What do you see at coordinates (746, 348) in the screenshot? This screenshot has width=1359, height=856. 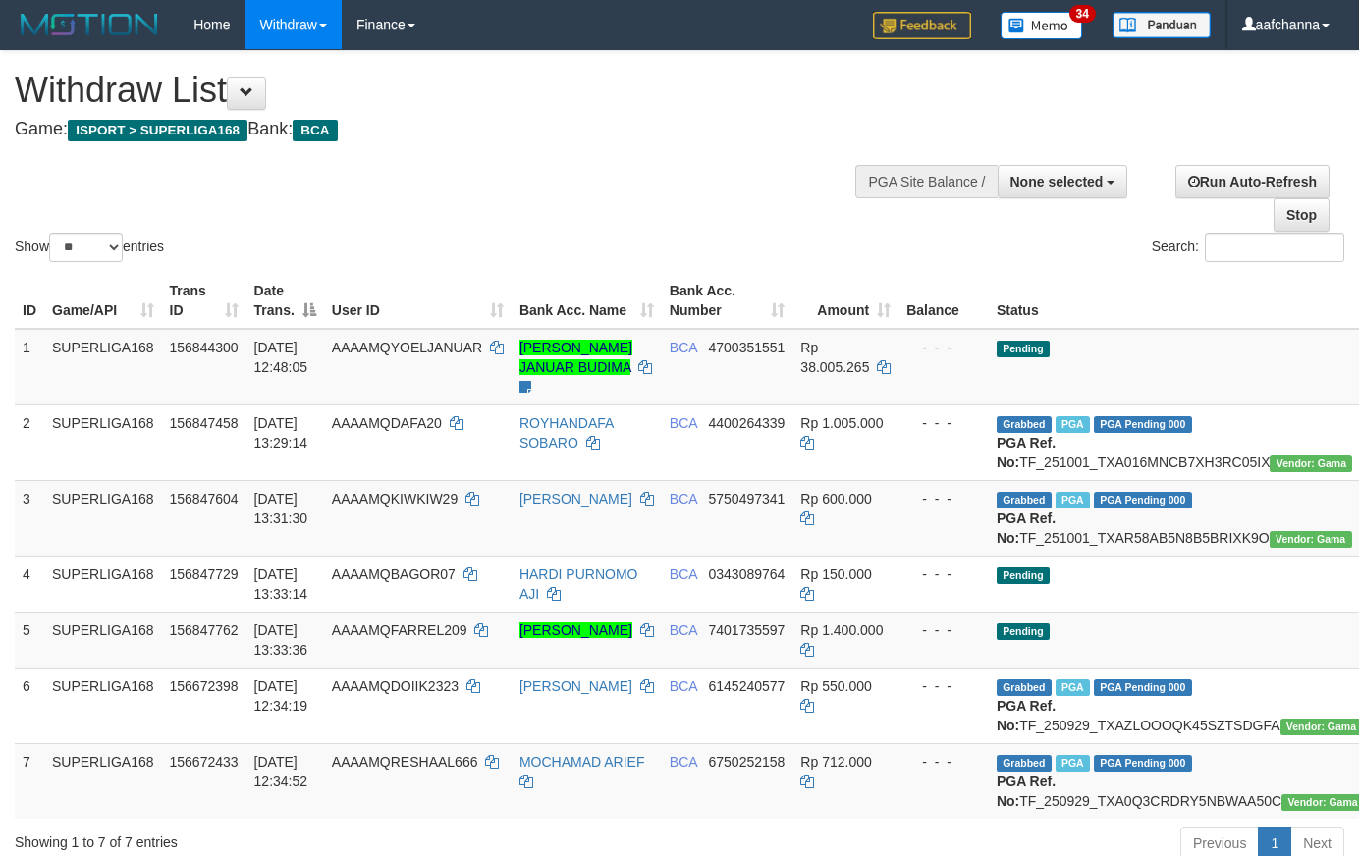 I see `span: Copy 4700351551 to clipboard` at bounding box center [746, 348].